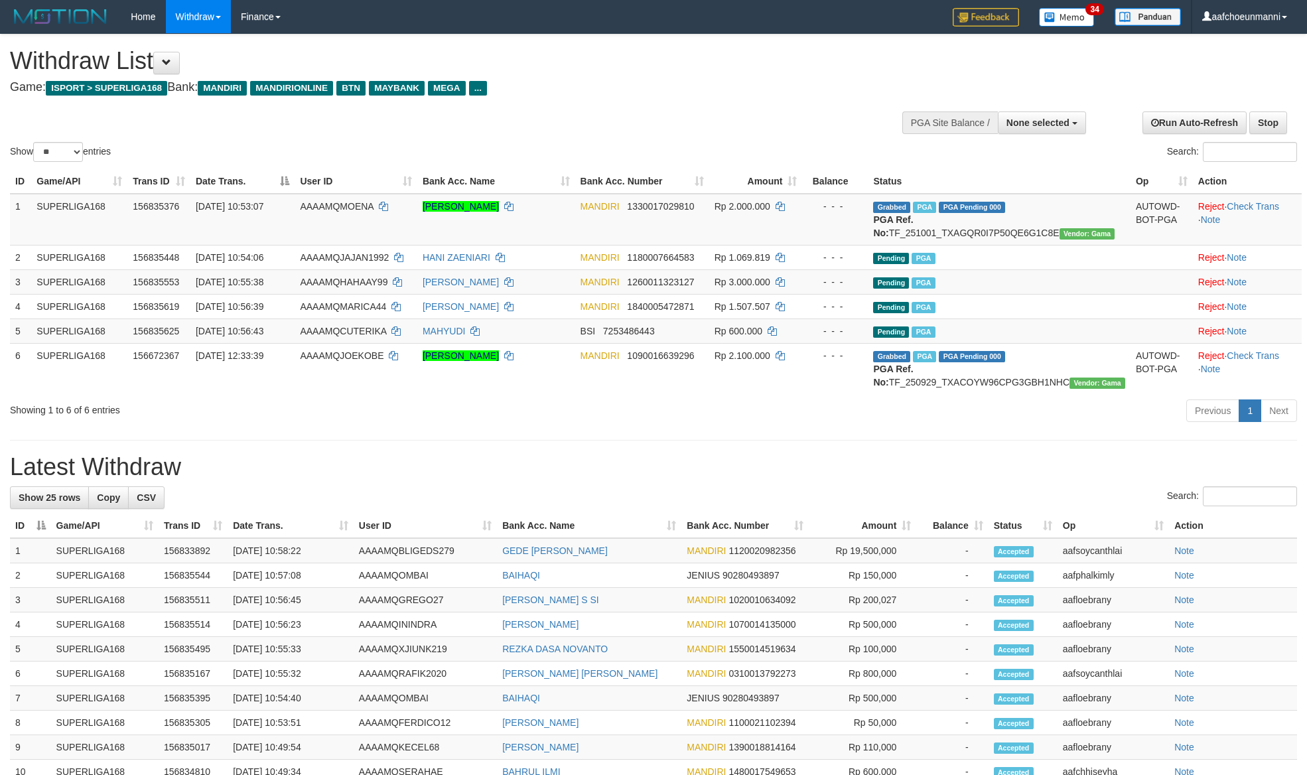  I want to click on span: BTN, so click(351, 88).